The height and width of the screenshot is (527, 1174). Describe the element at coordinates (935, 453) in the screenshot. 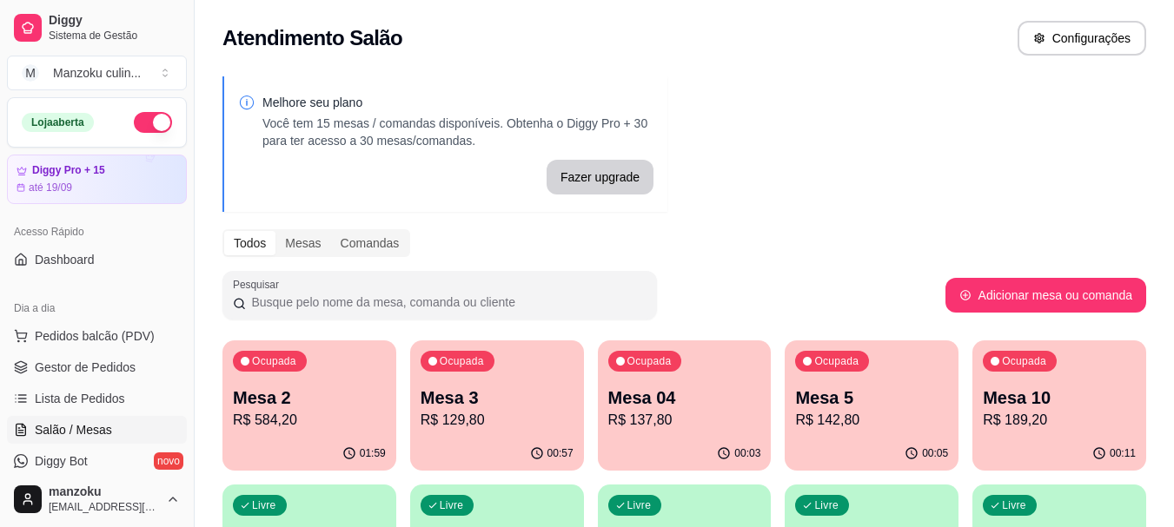

I see `p: 00:05` at that location.